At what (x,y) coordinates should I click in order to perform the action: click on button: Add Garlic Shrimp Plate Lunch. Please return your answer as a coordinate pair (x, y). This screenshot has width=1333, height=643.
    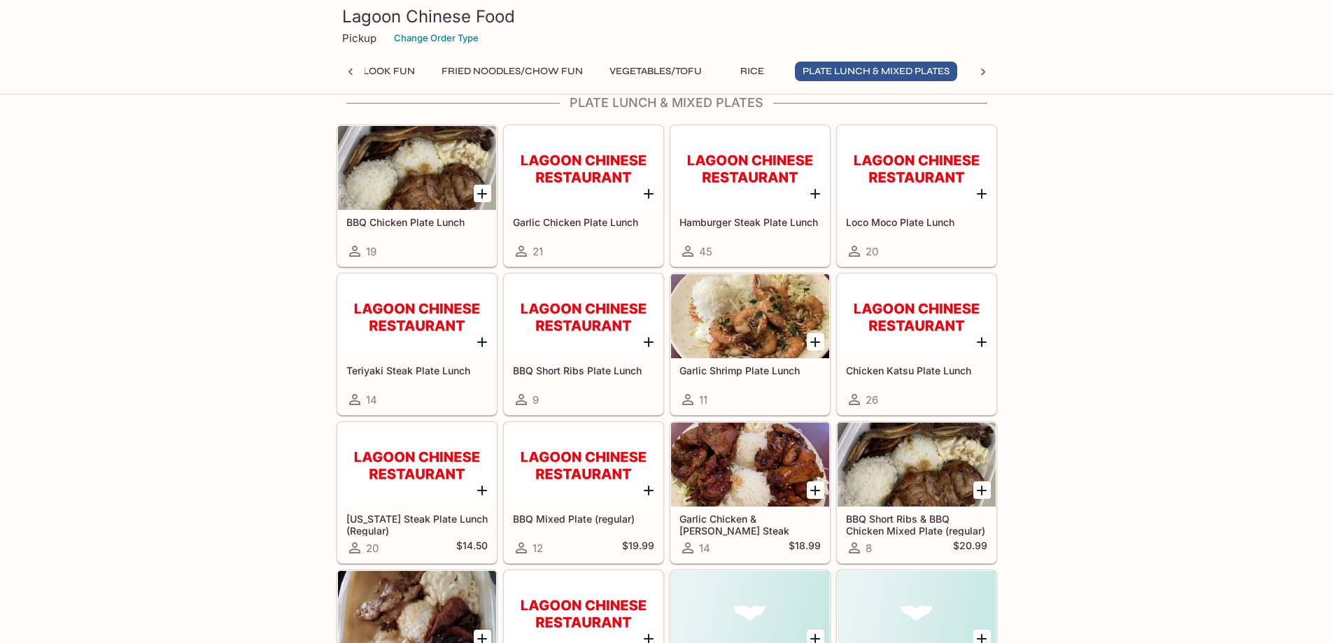
    Looking at the image, I should click on (815, 342).